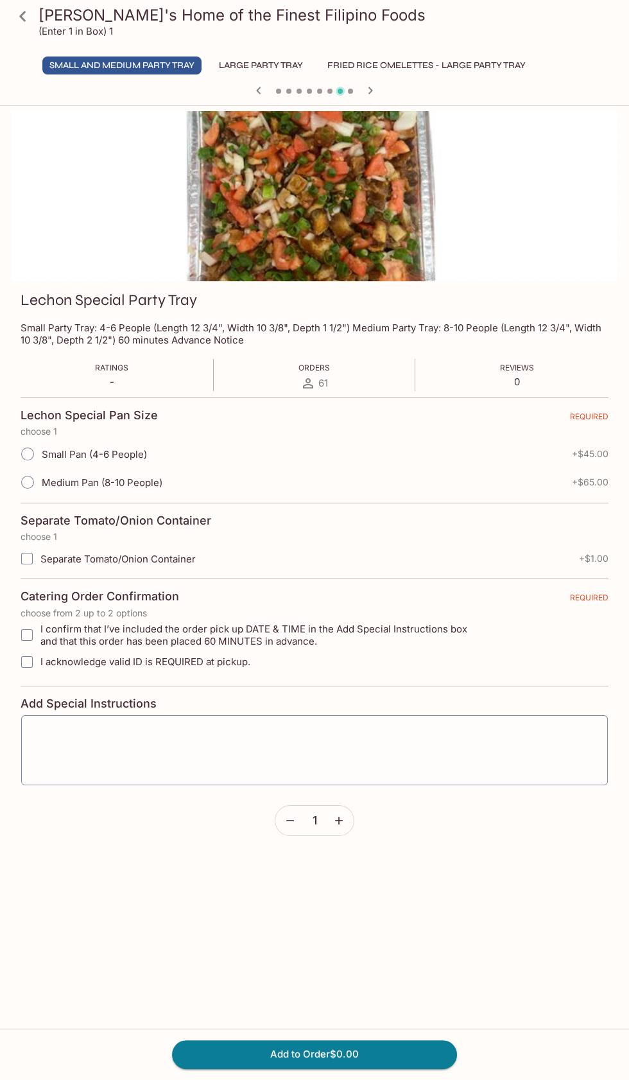 This screenshot has height=1080, width=629. Describe the element at coordinates (315, 1055) in the screenshot. I see `button: Add to Order$0.00` at that location.